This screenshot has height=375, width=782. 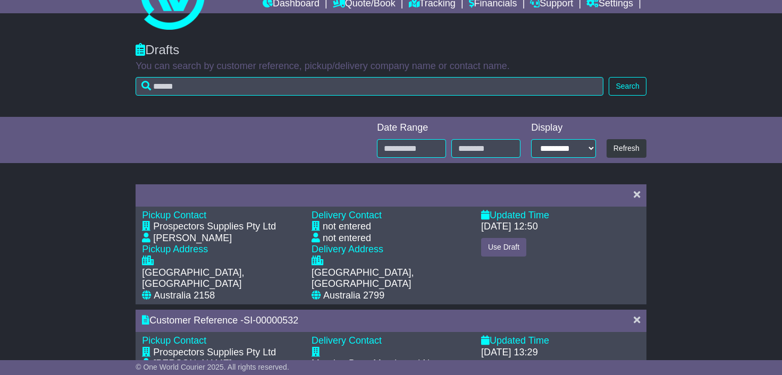 What do you see at coordinates (184, 296) in the screenshot?
I see `div: Australia 2158` at bounding box center [184, 296].